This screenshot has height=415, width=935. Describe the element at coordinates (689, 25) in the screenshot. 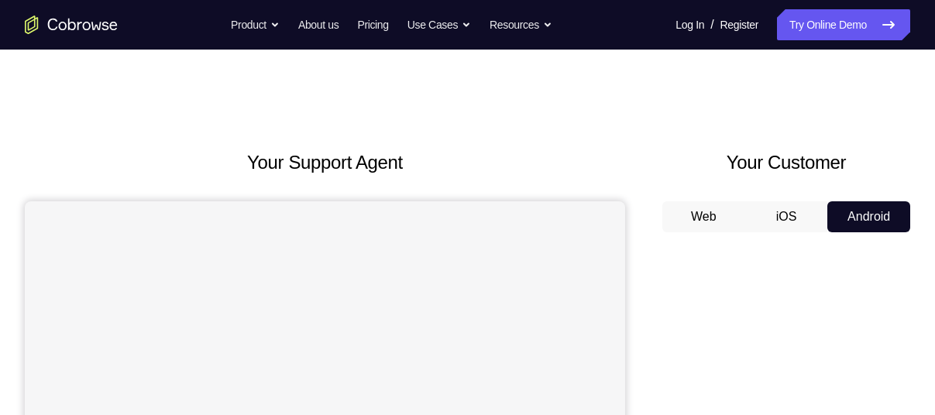

I see `a: Log In` at that location.